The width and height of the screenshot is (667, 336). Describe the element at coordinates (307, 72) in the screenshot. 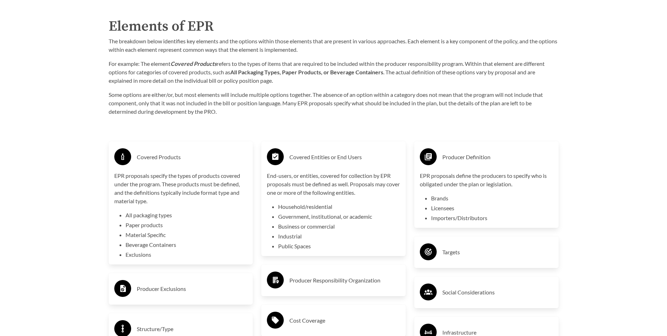

I see `strong: All Packaging Types, Paper Products, or Beverage Containers` at that location.